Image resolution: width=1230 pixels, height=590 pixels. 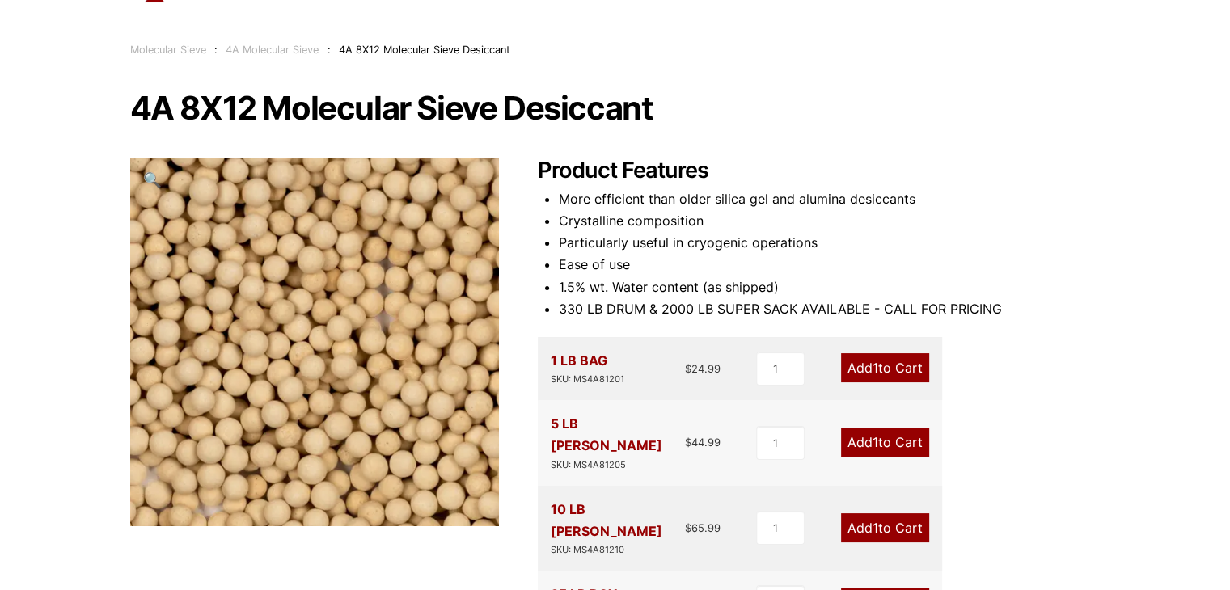 I want to click on h2: Product Features, so click(x=819, y=171).